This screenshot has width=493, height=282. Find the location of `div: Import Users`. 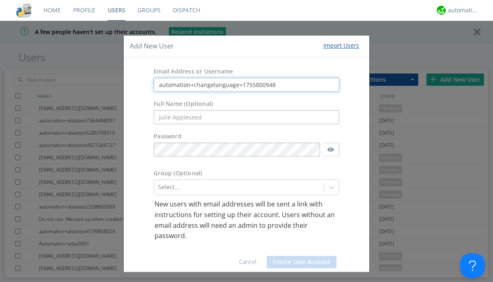

div: Import Users is located at coordinates (341, 46).